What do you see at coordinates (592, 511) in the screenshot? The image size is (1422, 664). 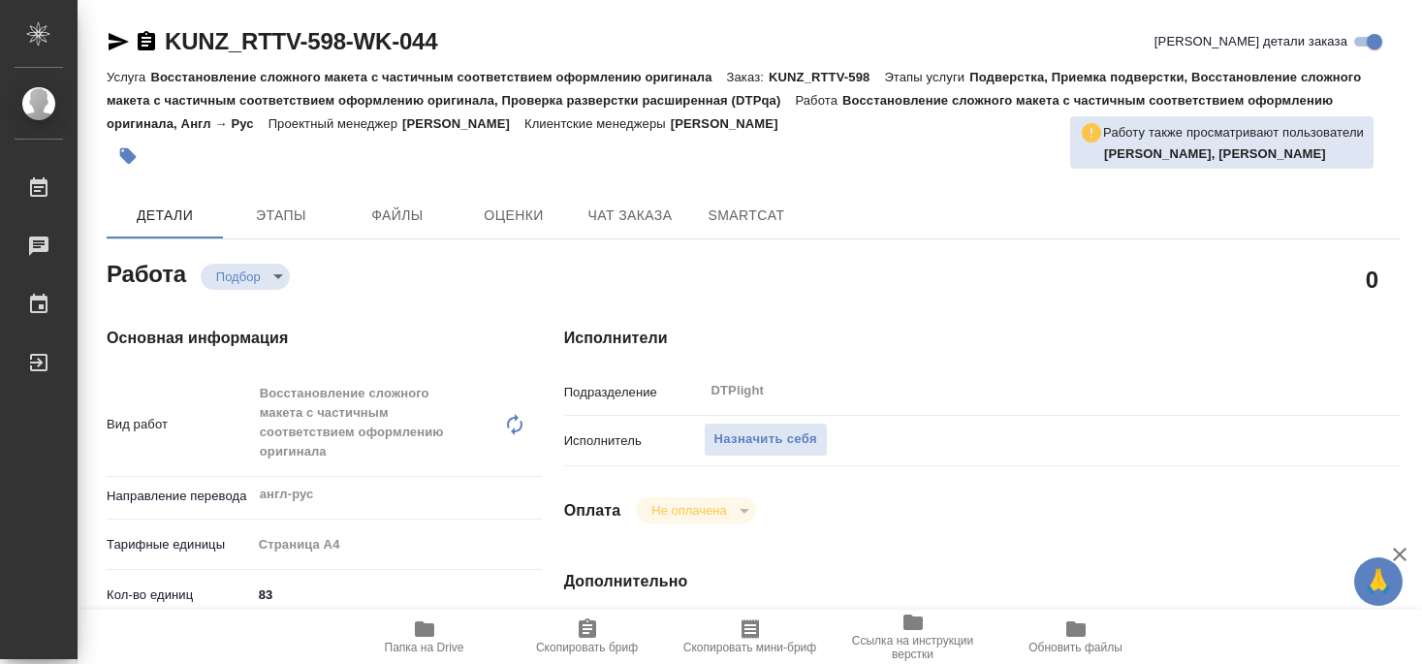 I see `h4: Оплата` at bounding box center [592, 511].